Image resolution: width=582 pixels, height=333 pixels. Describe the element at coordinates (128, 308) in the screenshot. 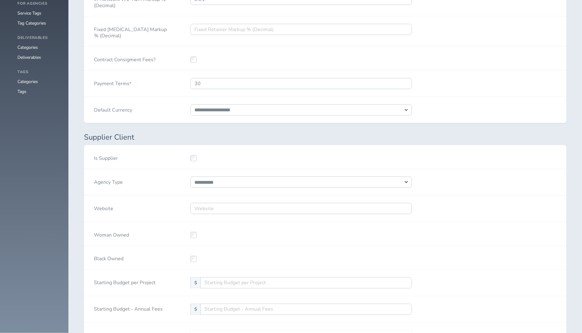

I see `label: Starting Budget - Annual Fees` at that location.